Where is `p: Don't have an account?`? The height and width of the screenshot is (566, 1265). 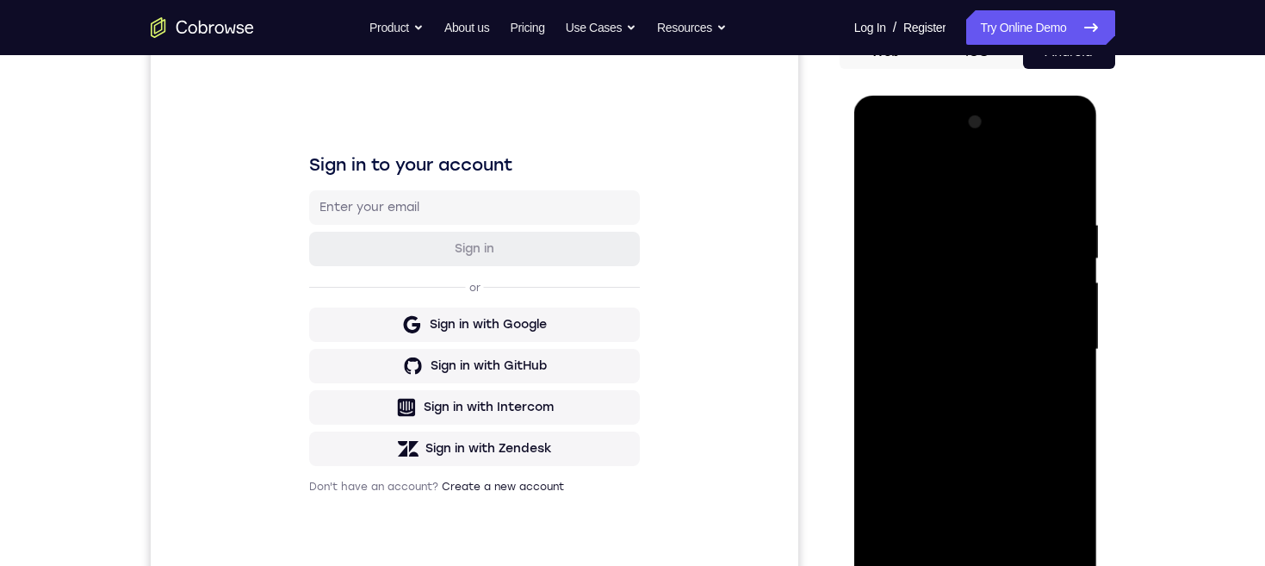
p: Don't have an account? is located at coordinates (324, 452).